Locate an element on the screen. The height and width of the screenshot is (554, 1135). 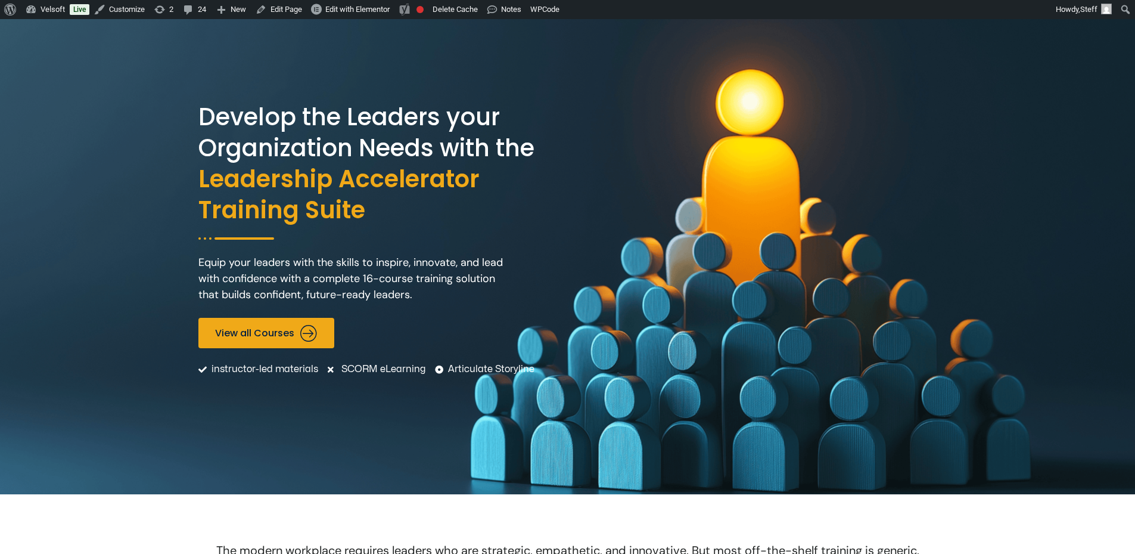
span: instructor-led materials is located at coordinates (263, 369).